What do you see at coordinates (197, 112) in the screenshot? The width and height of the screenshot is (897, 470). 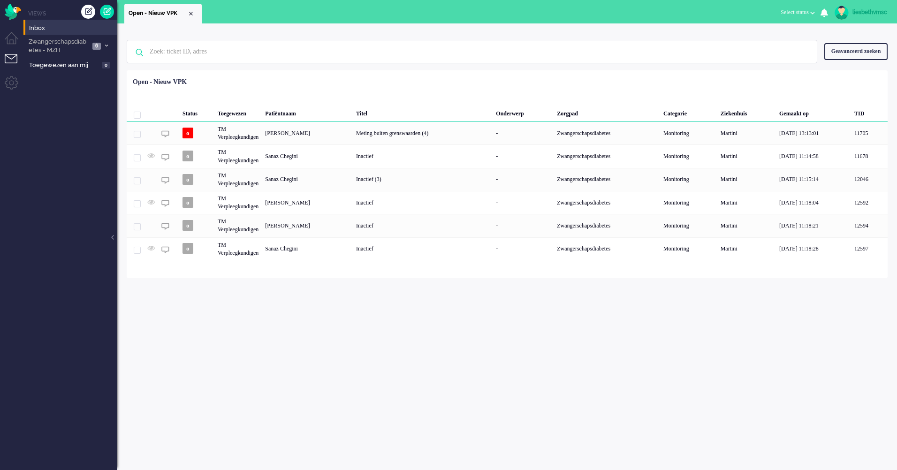 I see `div: Status` at bounding box center [197, 112].